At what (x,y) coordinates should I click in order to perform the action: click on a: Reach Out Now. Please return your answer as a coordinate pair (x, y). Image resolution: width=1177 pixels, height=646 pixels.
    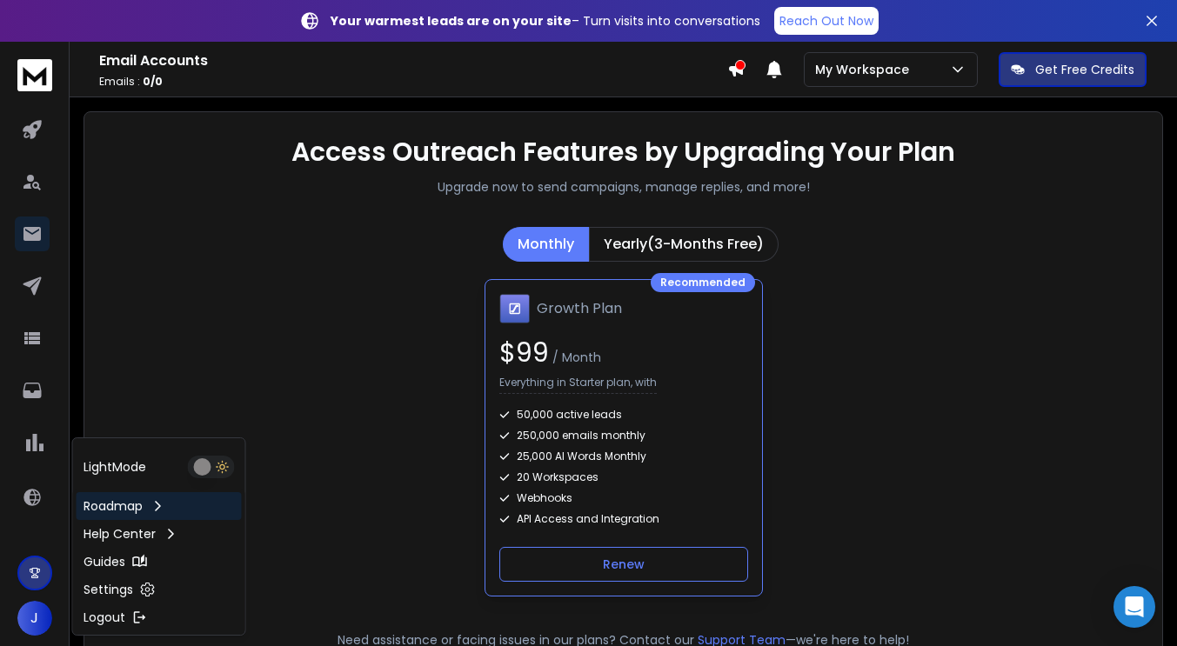
    Looking at the image, I should click on (826, 21).